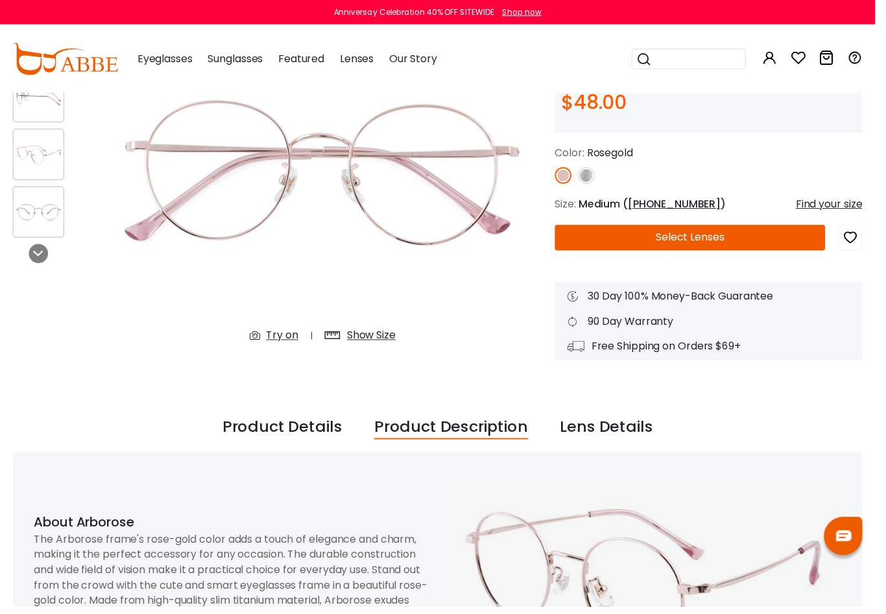 This screenshot has width=886, height=614. What do you see at coordinates (419, 12) in the screenshot?
I see `div: Anniversay Celebration 40% OFF SITEWIDE` at bounding box center [419, 12].